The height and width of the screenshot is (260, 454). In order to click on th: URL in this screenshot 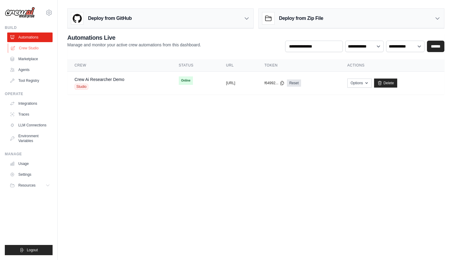, I will do `click(238, 65)`.